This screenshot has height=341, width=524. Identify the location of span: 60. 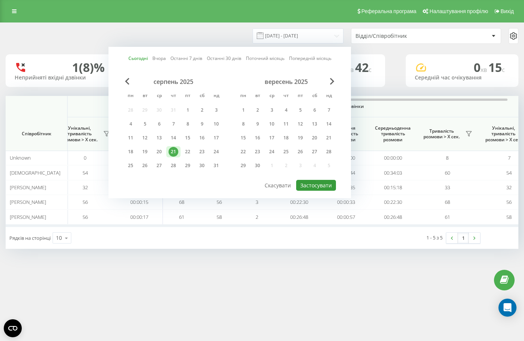
(447, 173).